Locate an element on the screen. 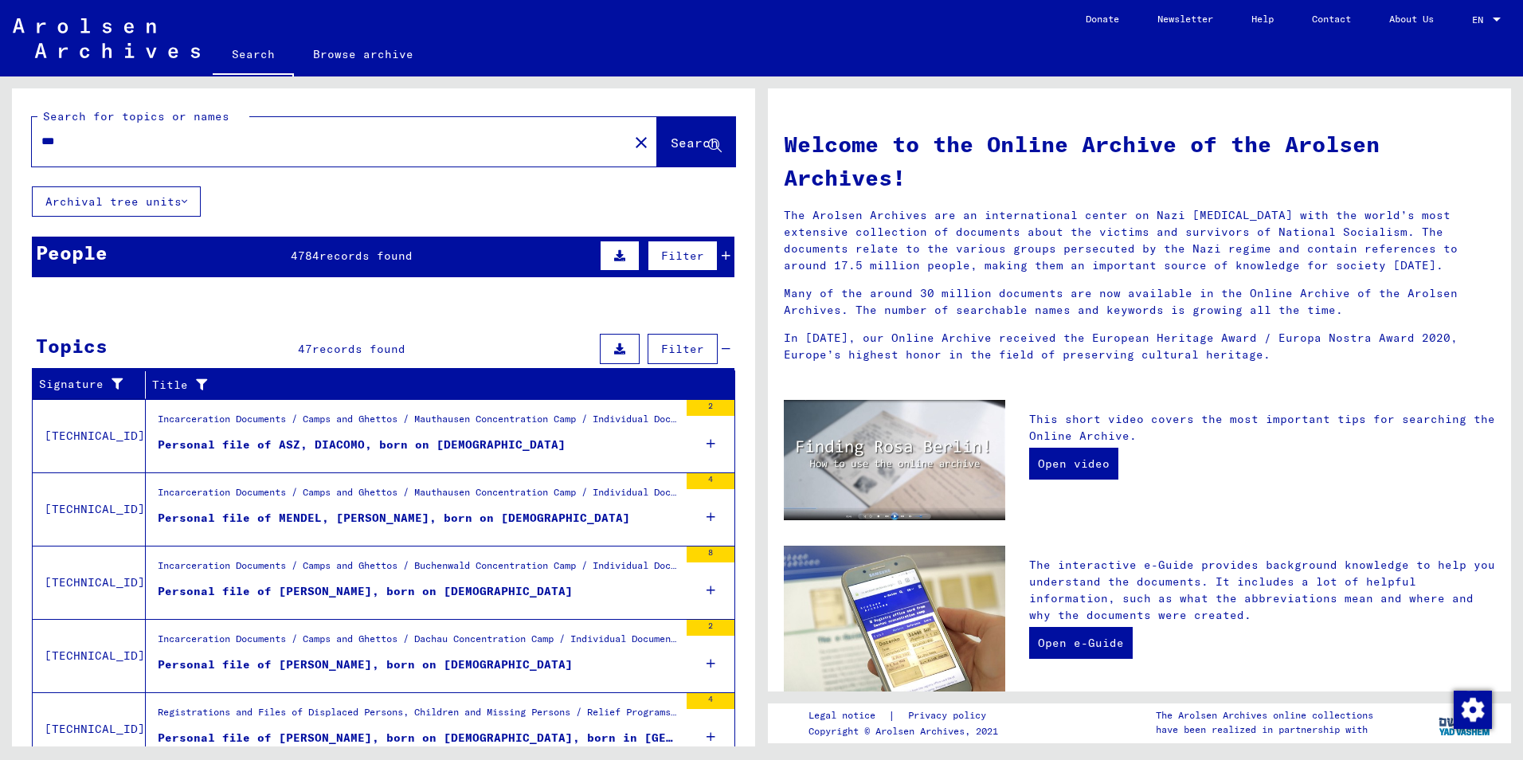 The image size is (1523, 760). img: eguide.jpg is located at coordinates (894, 619).